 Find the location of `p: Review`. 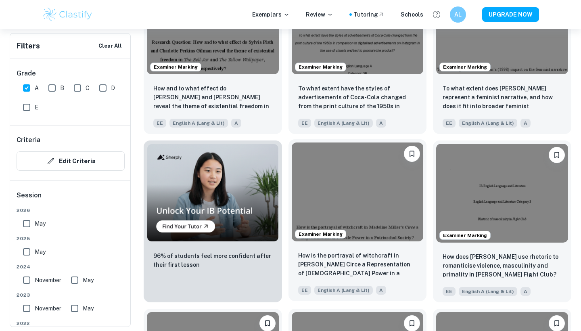

p: Review is located at coordinates (319, 15).